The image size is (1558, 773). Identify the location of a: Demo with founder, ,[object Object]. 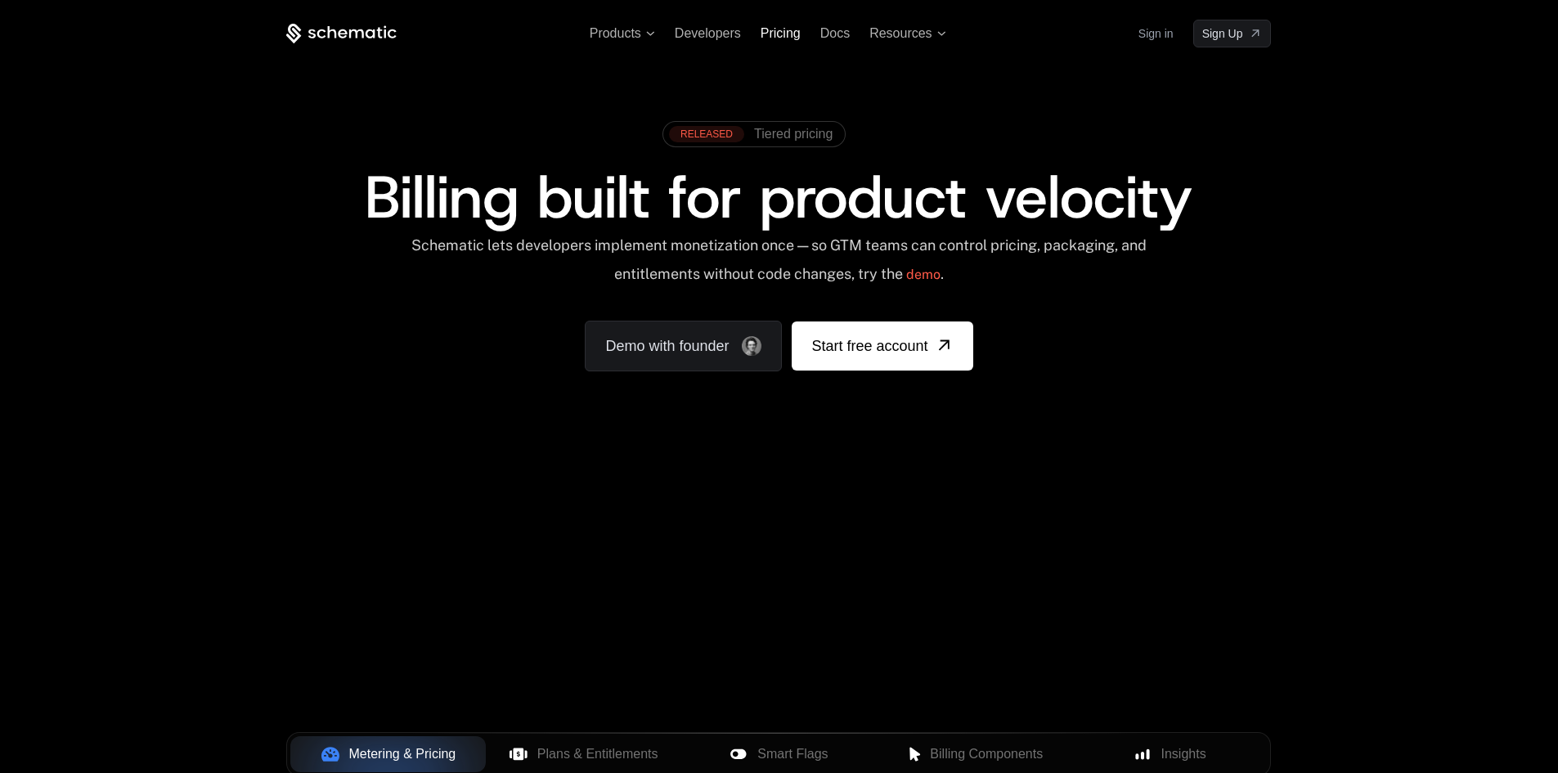
(683, 346).